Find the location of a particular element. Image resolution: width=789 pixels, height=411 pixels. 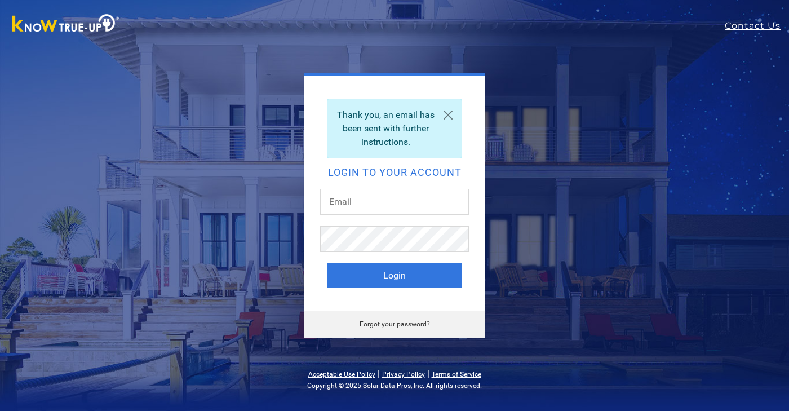

a: Terms of Service is located at coordinates (457, 374).